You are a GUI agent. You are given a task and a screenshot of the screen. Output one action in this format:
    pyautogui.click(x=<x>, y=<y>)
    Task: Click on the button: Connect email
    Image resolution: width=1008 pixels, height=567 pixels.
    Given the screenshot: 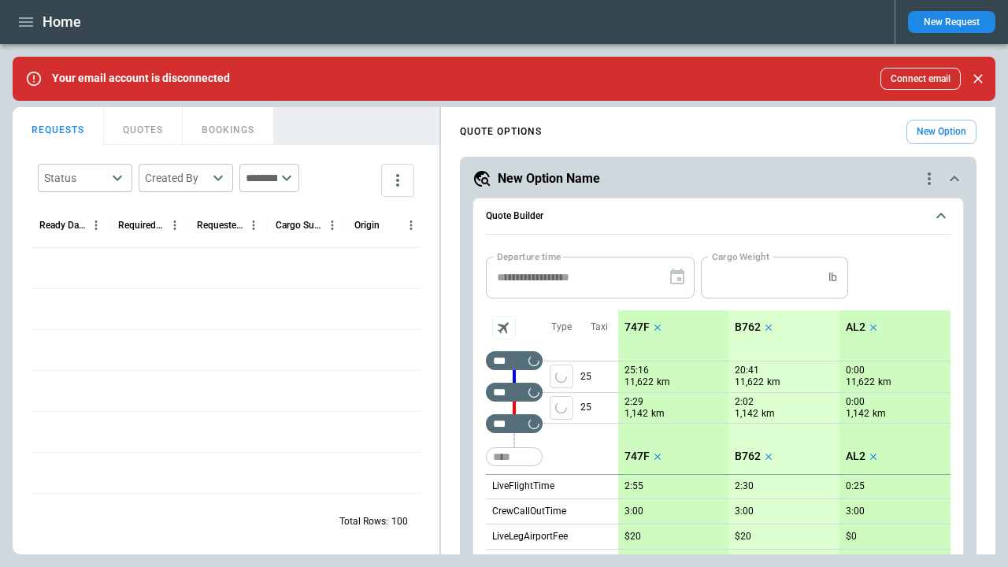 What is the action you would take?
    pyautogui.click(x=921, y=79)
    